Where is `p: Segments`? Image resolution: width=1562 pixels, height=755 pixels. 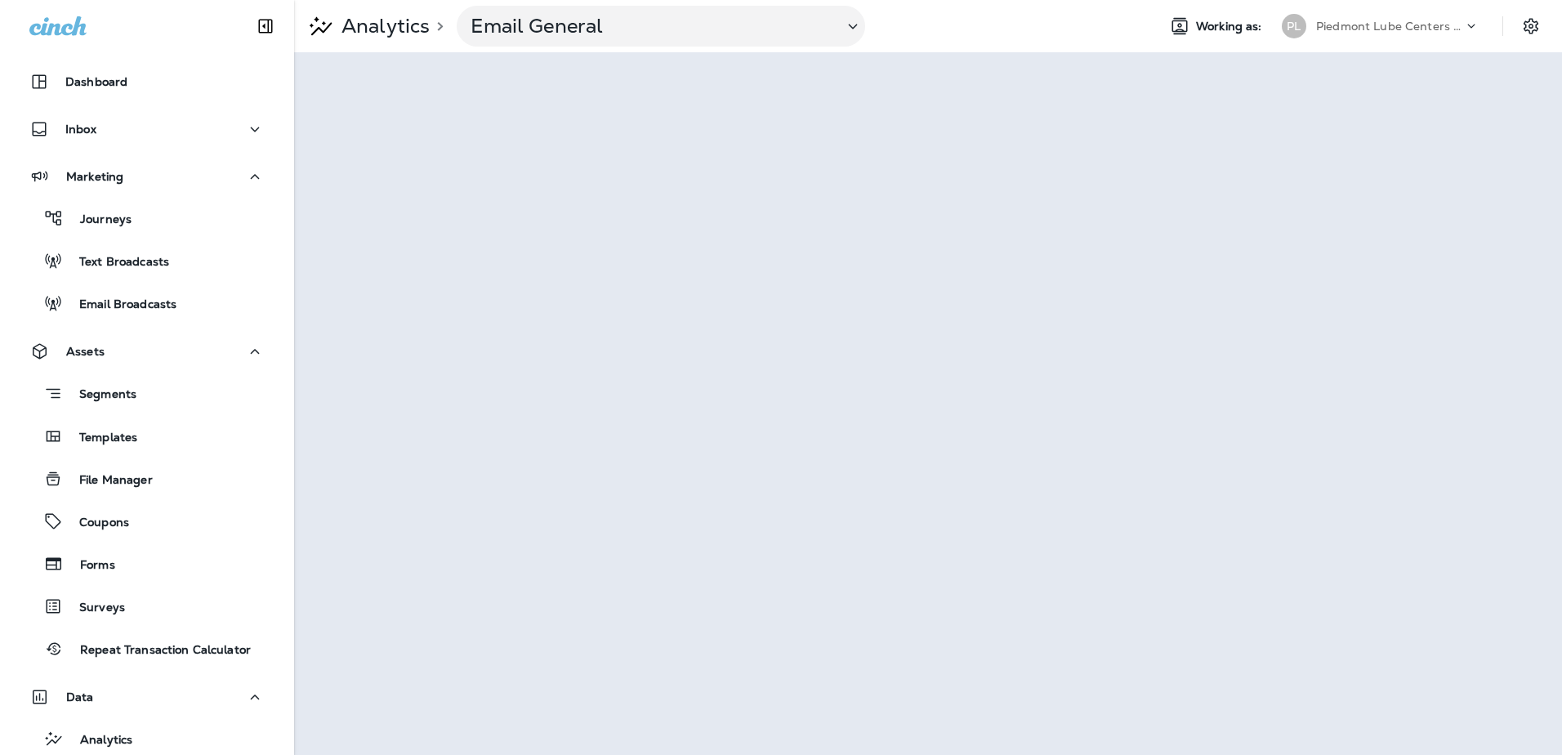 p: Segments is located at coordinates (100, 395).